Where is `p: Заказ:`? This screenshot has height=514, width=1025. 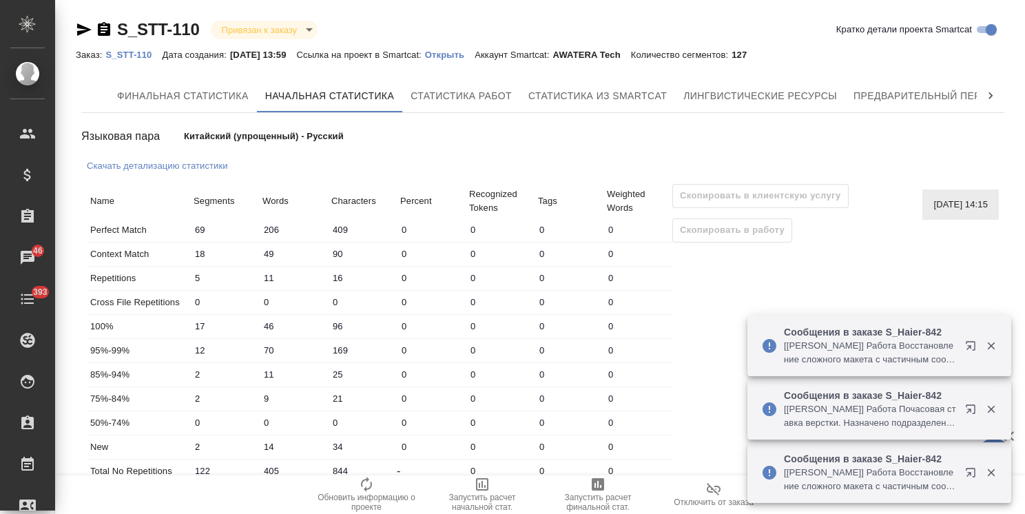 p: Заказ: is located at coordinates (90, 54).